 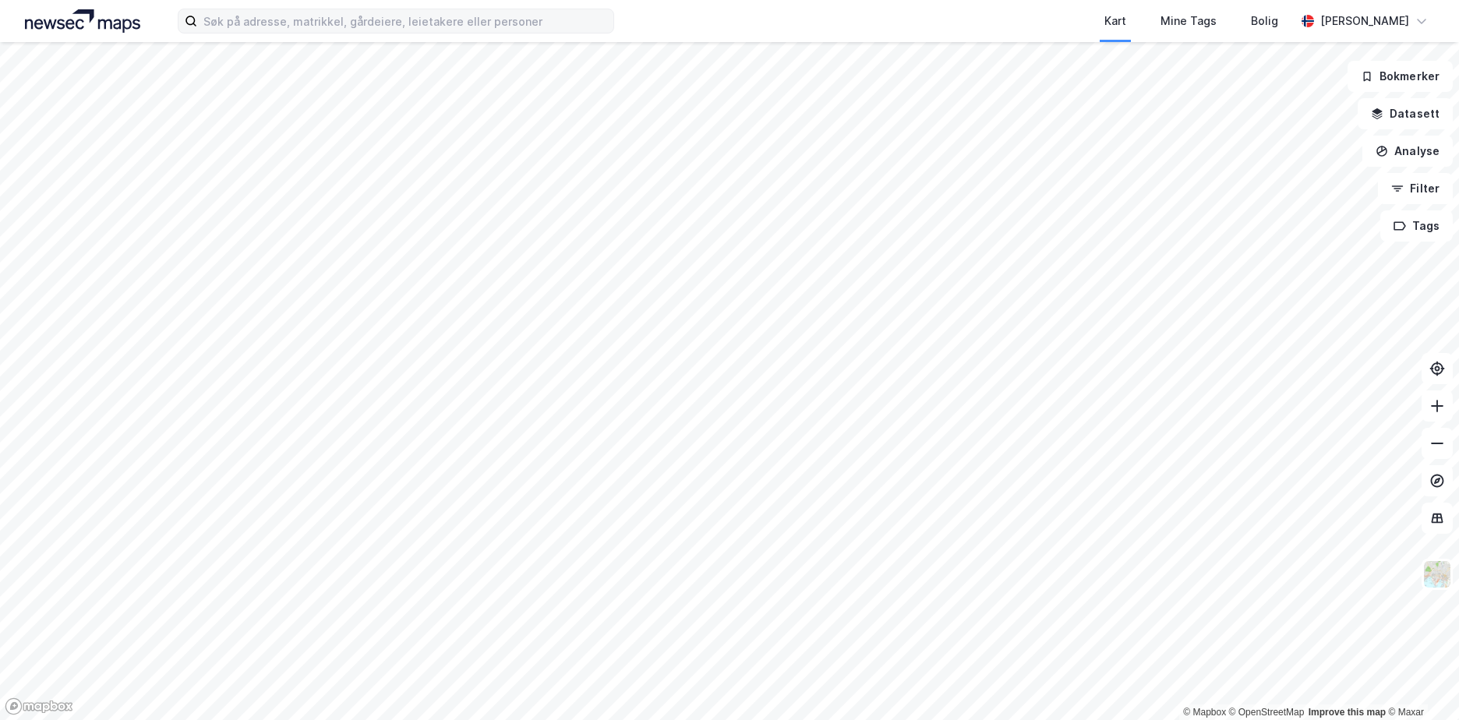 I want to click on button: Bokmerker, so click(x=1400, y=76).